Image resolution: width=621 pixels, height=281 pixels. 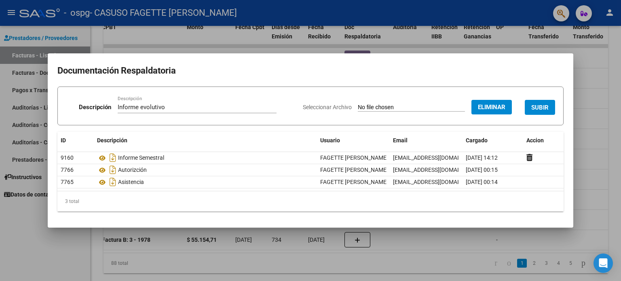 I want to click on datatable-header-cell: Cargado, so click(x=493, y=140).